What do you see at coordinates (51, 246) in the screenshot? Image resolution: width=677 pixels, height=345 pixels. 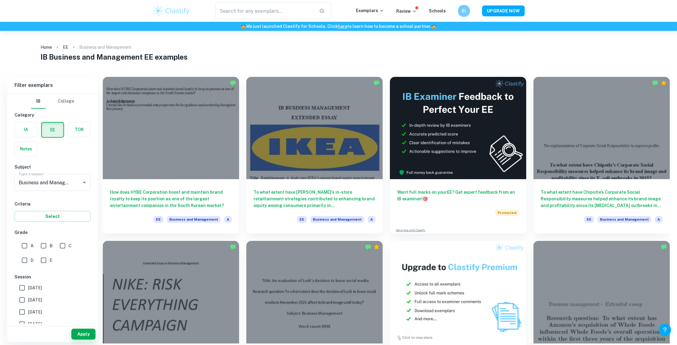 I see `span: B` at bounding box center [51, 246].